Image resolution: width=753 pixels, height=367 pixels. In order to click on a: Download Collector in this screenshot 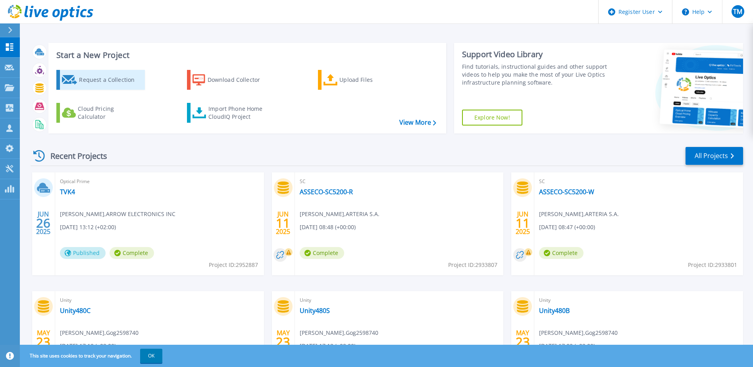, I will do `click(231, 80)`.